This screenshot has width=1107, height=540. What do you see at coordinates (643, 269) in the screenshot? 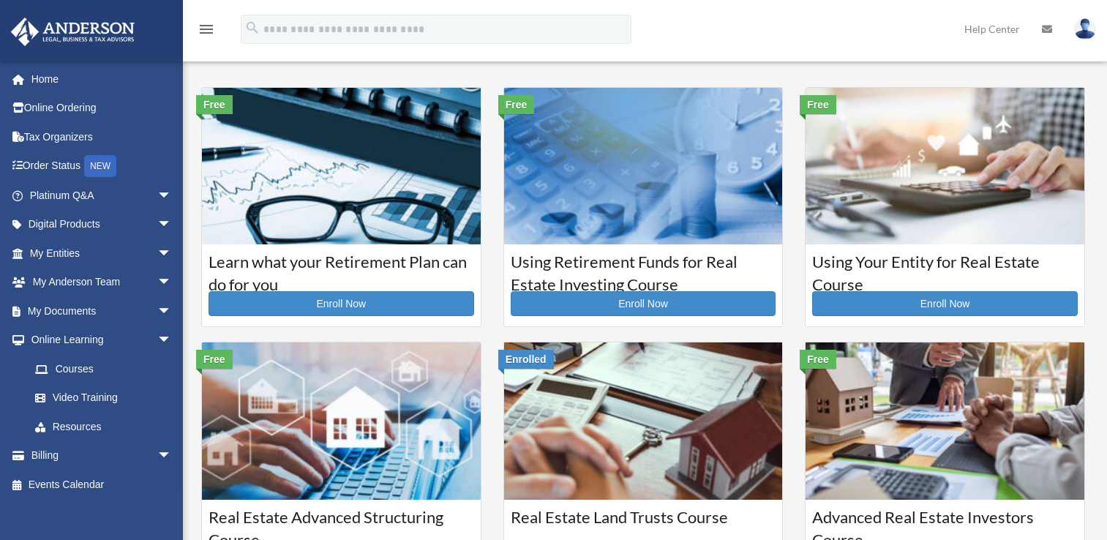
I see `h3: Using Retirement Funds for Real Estate Investing Course` at bounding box center [643, 269].